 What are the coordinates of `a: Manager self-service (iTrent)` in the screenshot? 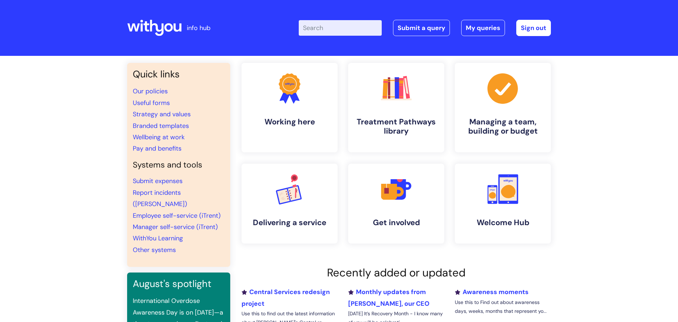 It's located at (175, 227).